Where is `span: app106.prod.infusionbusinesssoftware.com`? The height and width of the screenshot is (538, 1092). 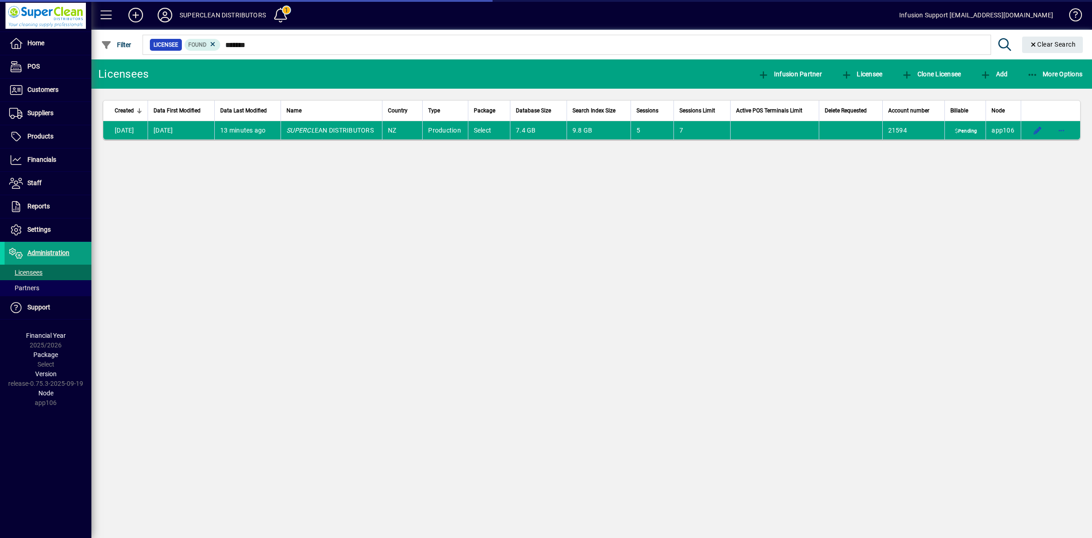
span: app106.prod.infusionbusinesssoftware.com is located at coordinates (1003, 130).